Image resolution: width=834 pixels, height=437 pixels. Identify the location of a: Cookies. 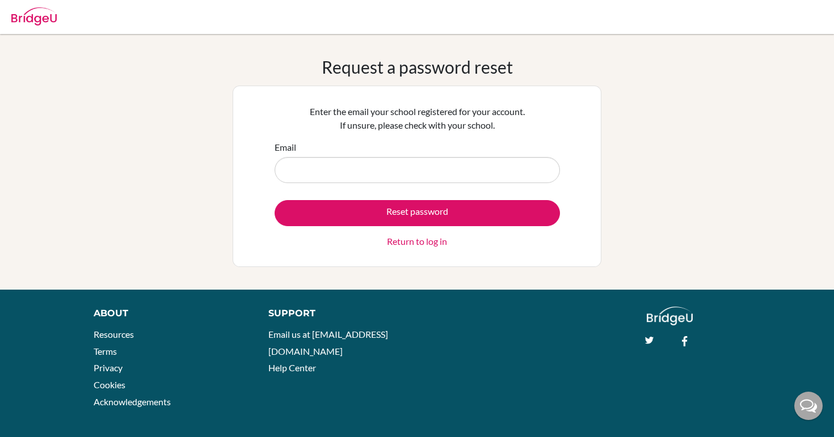
(110, 385).